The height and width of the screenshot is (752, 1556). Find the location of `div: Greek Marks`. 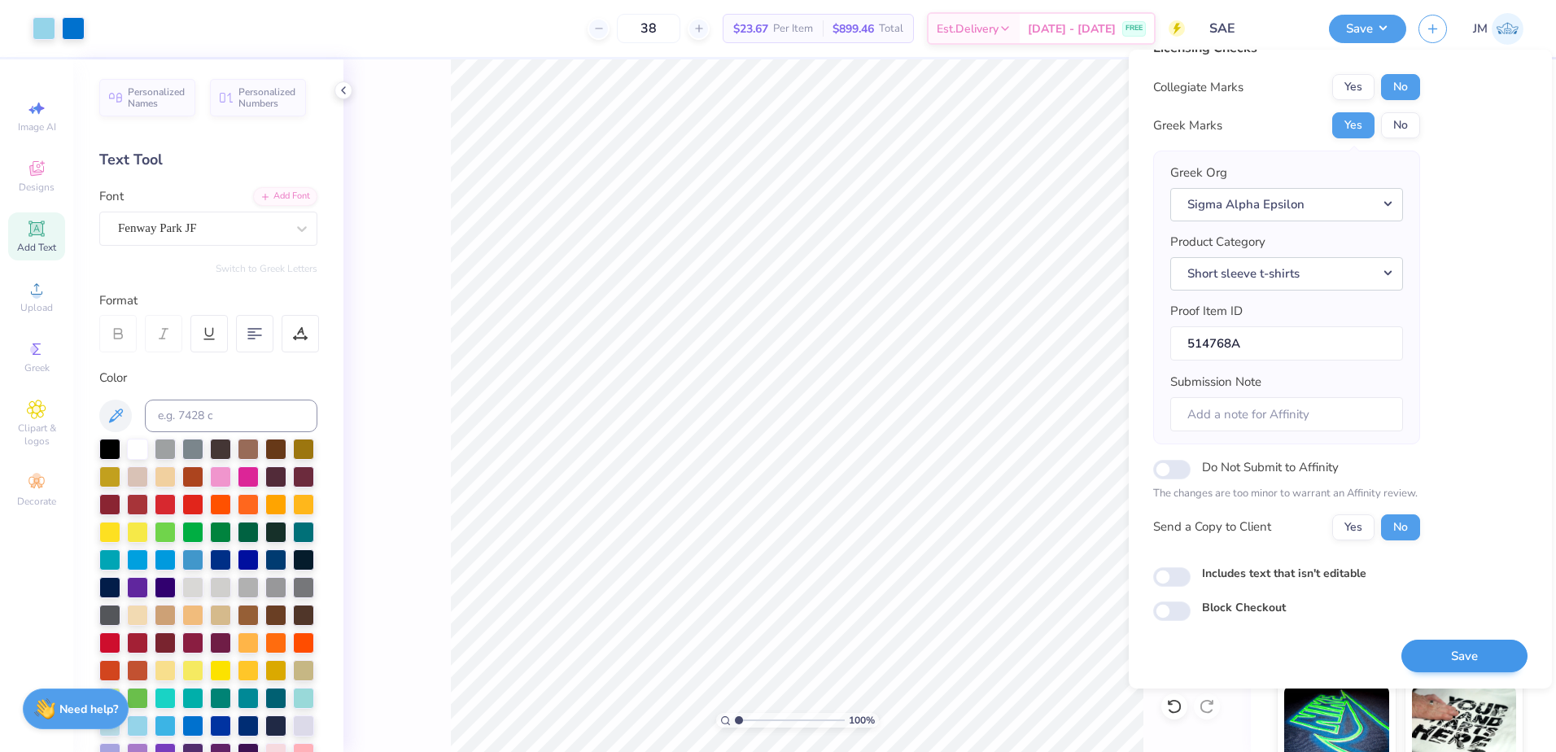

div: Greek Marks is located at coordinates (1187, 125).